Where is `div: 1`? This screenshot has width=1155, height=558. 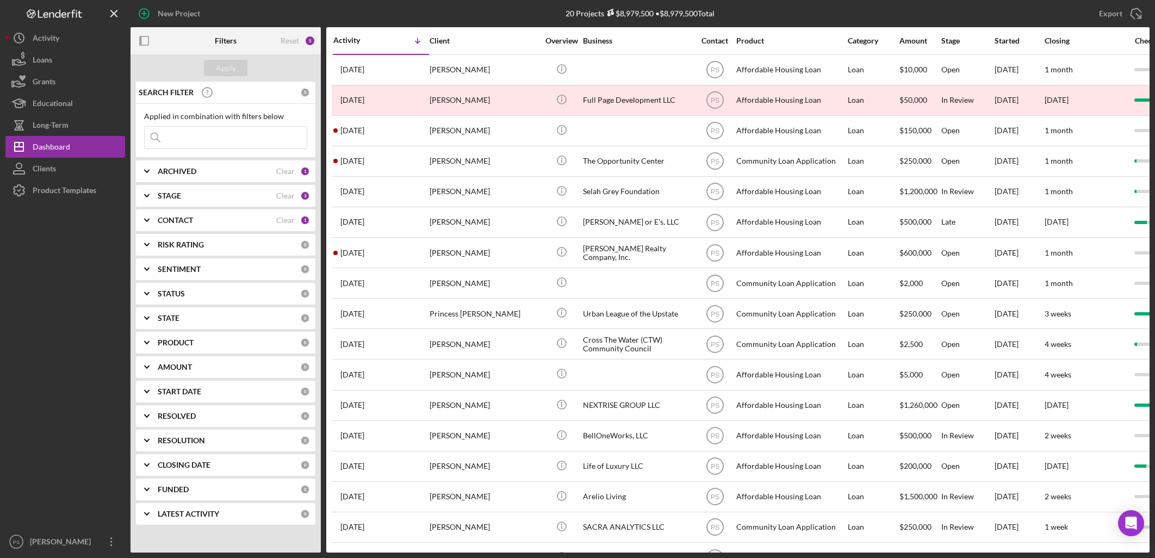 div: 1 is located at coordinates (305, 171).